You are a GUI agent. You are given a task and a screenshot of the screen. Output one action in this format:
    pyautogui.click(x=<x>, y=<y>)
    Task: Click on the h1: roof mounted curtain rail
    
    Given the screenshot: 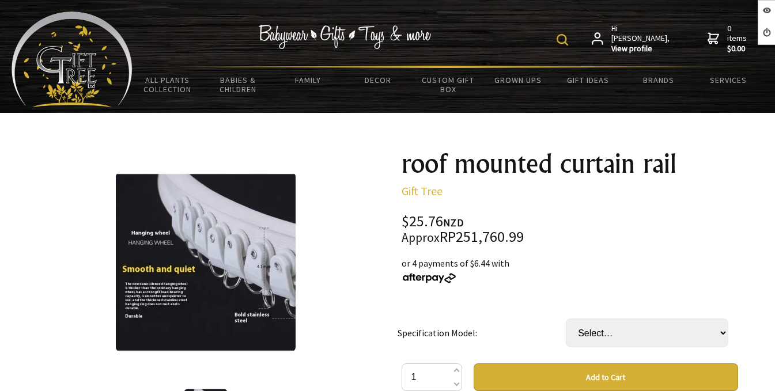 What is the action you would take?
    pyautogui.click(x=570, y=164)
    